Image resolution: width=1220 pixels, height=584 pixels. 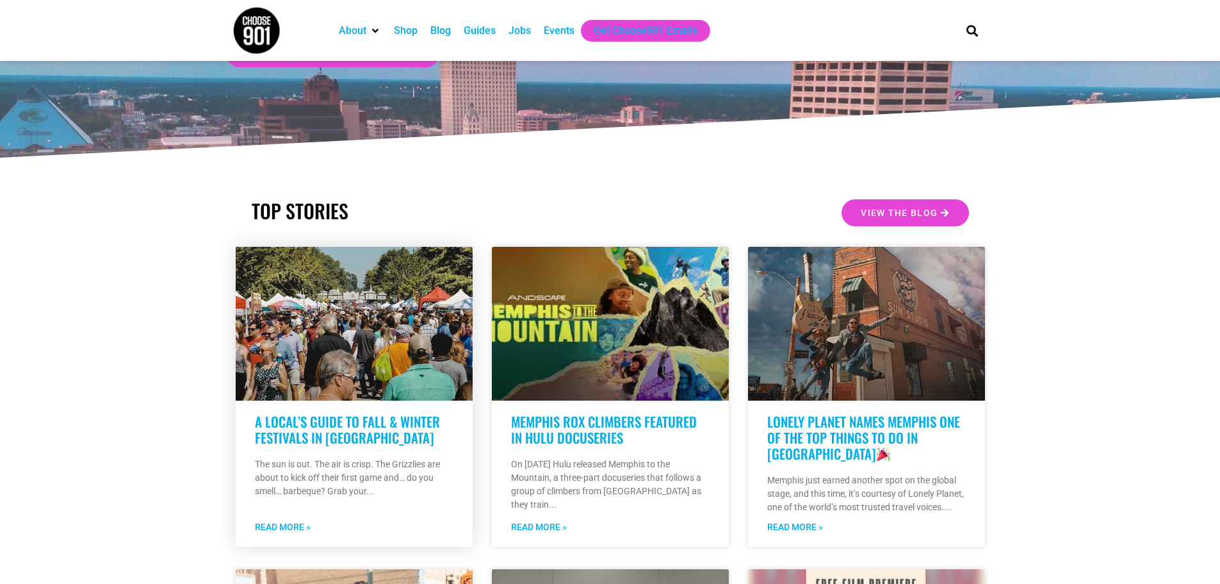 I want to click on a: Read more about A Local’s Guide to Fall & Winter Festivals in Memphis, so click(x=283, y=527).